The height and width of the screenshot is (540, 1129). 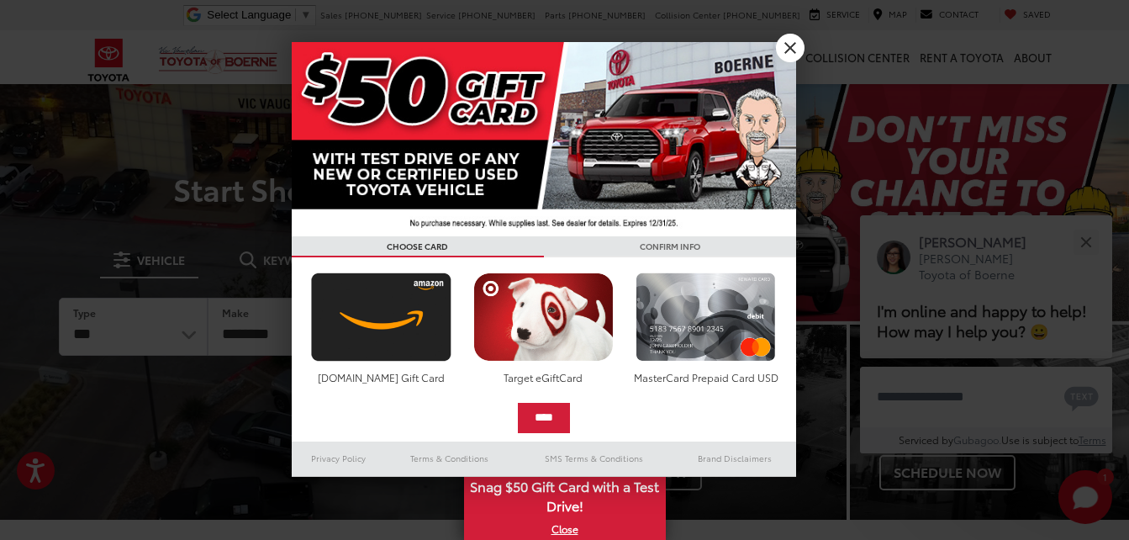 What do you see at coordinates (734, 458) in the screenshot?
I see `a: Brand Disclaimers` at bounding box center [734, 458].